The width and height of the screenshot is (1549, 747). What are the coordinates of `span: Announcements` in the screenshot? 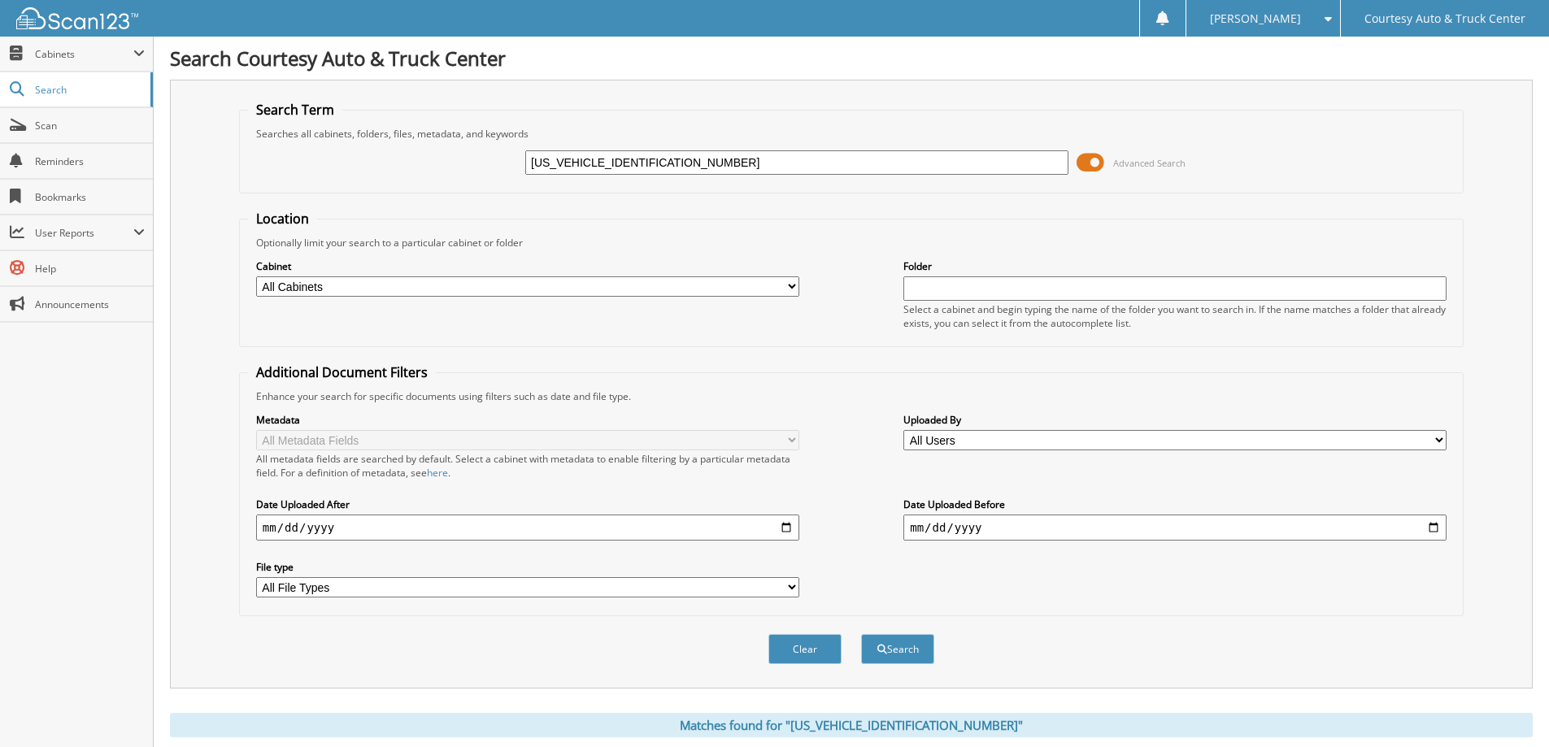 It's located at (89, 304).